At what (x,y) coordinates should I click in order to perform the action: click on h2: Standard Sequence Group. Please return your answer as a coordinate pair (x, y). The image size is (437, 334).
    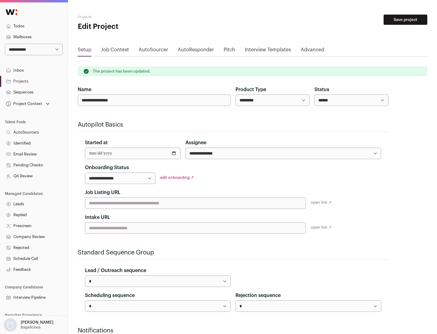
    Looking at the image, I should click on (233, 252).